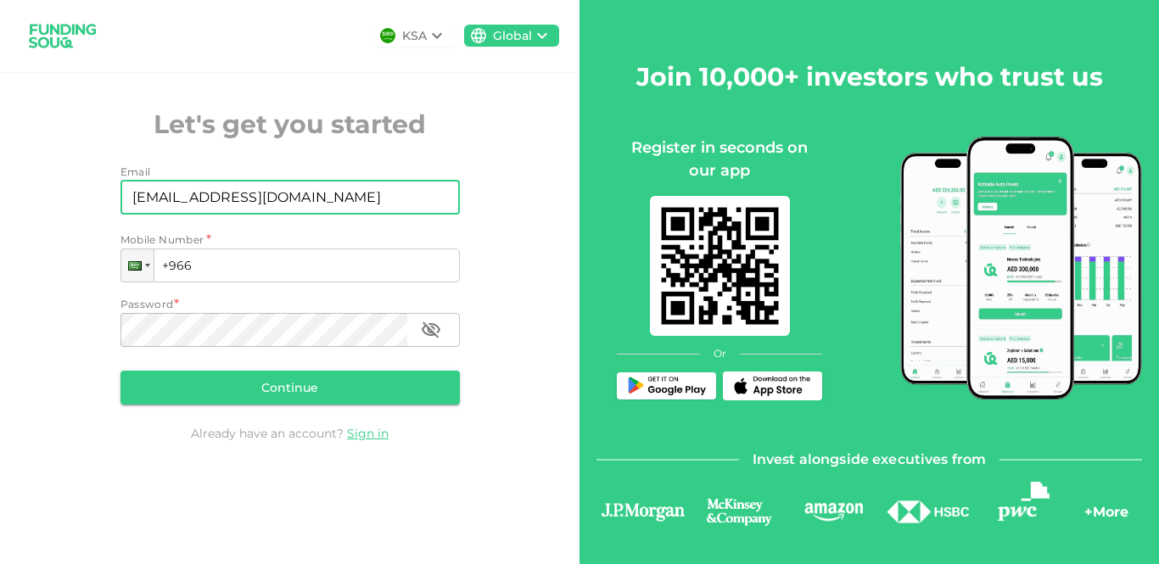 This screenshot has width=1159, height=564. I want to click on h2: Let's get you started, so click(290, 124).